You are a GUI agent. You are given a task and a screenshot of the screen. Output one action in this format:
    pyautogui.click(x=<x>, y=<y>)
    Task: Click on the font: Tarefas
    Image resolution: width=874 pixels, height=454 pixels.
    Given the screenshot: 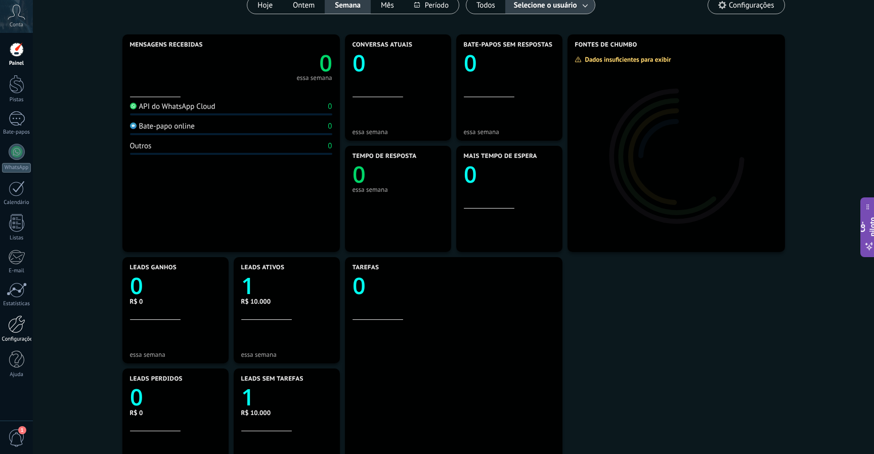 What is the action you would take?
    pyautogui.click(x=366, y=267)
    